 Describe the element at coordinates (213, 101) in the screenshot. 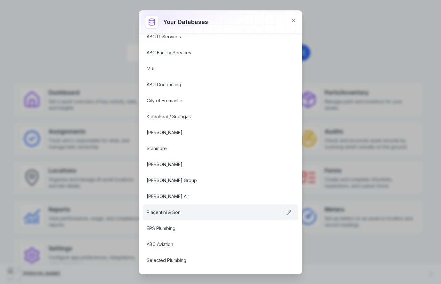

I see `a: City of Fremantle` at that location.